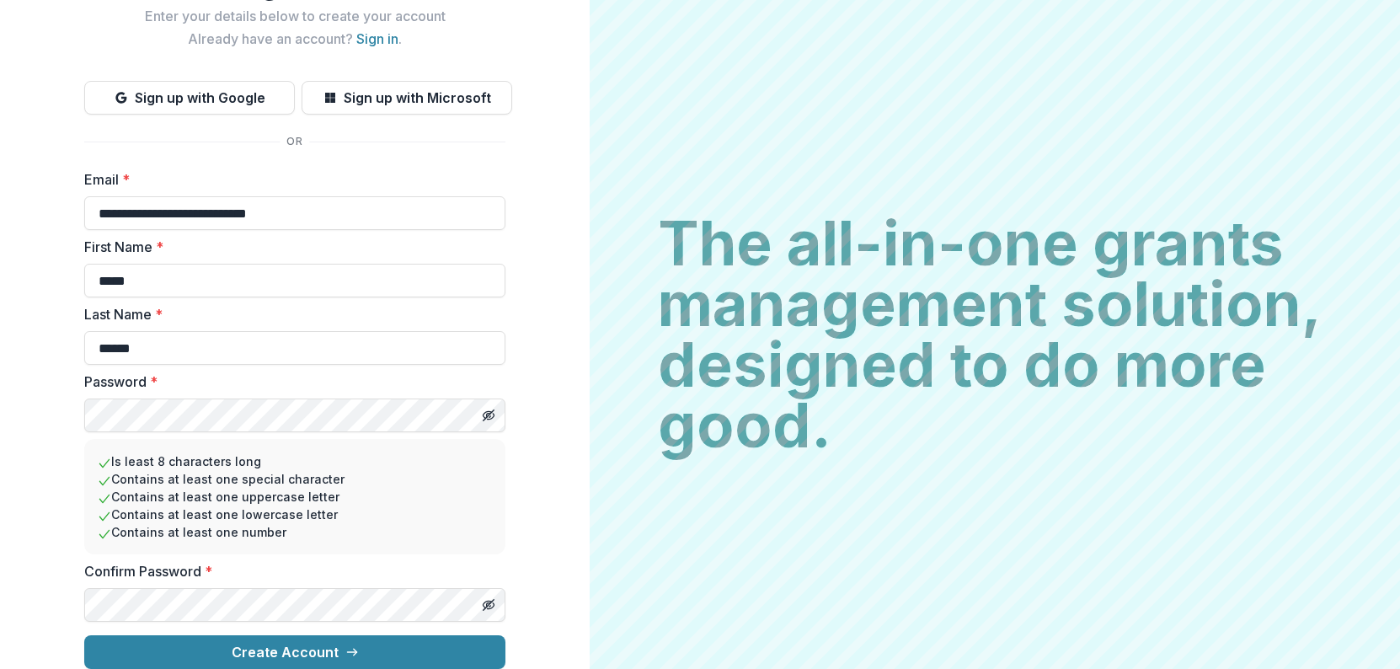  I want to click on label: Last Name, so click(290, 314).